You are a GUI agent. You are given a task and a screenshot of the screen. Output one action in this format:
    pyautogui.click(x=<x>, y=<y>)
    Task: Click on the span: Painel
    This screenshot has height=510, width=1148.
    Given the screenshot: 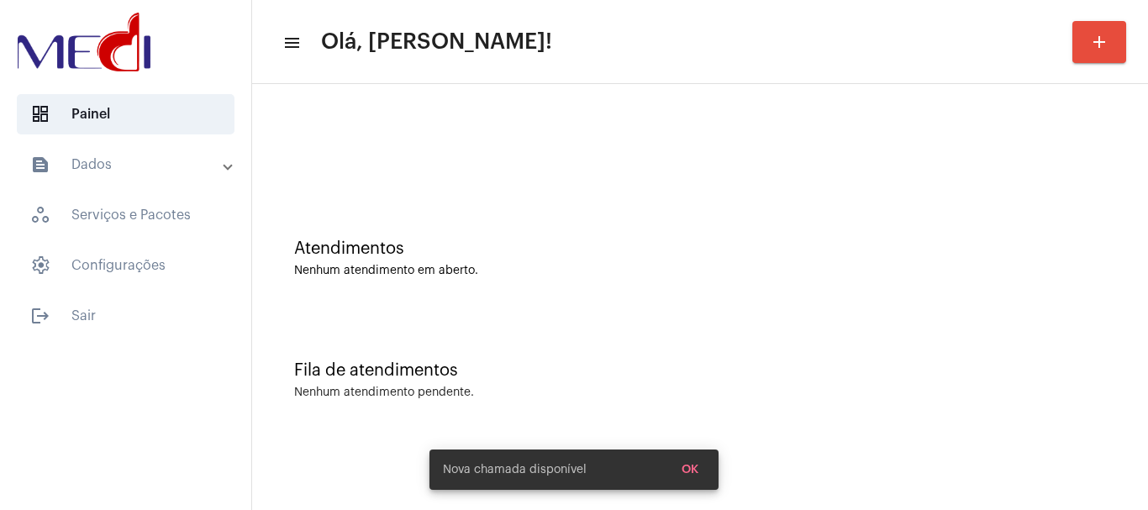 What is the action you would take?
    pyautogui.click(x=125, y=114)
    